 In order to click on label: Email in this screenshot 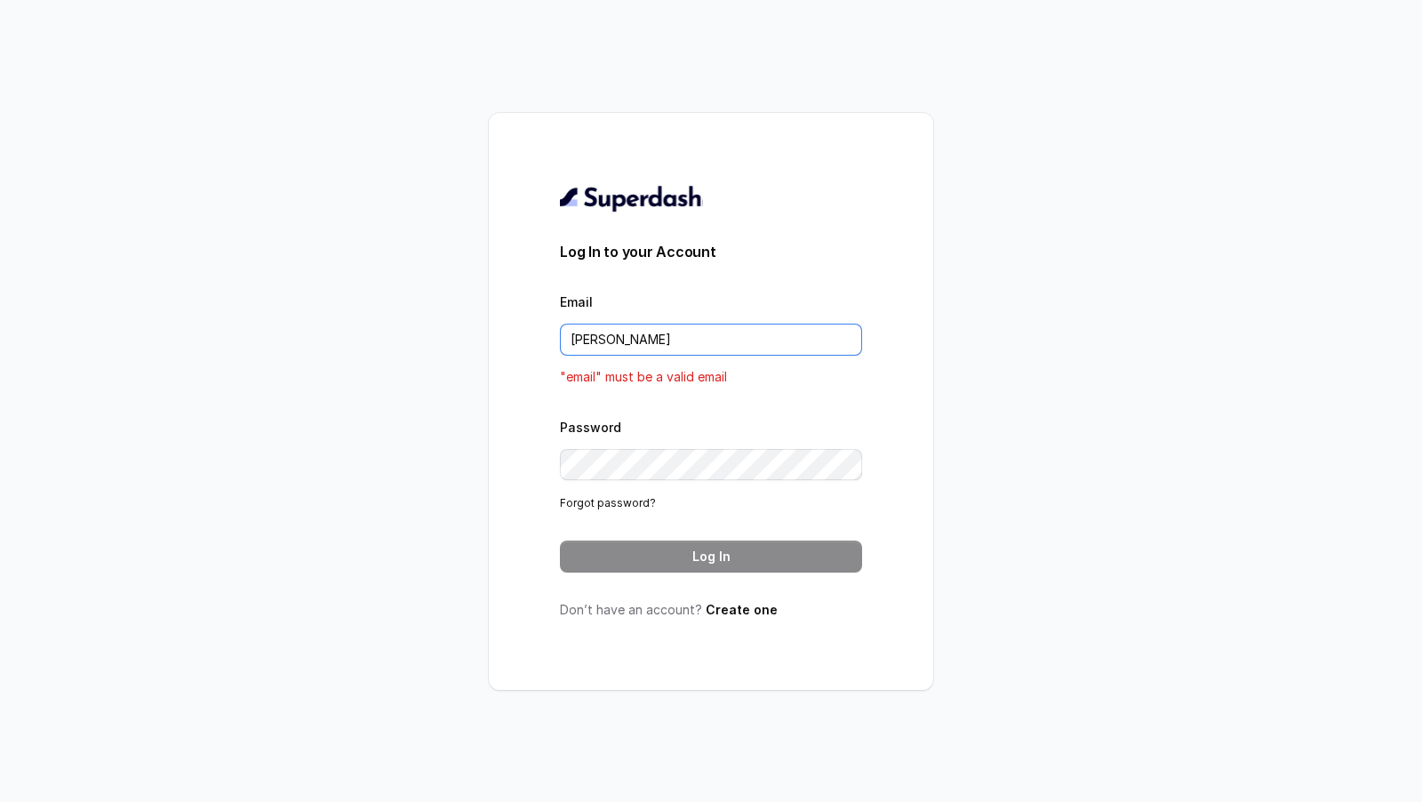, I will do `click(576, 301)`.